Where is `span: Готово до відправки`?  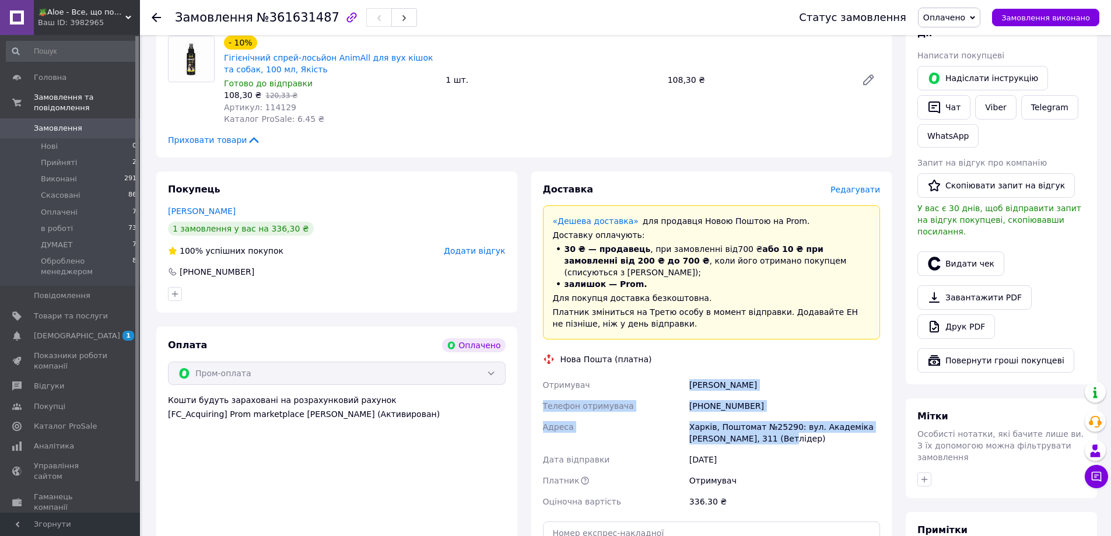 span: Готово до відправки is located at coordinates (268, 83).